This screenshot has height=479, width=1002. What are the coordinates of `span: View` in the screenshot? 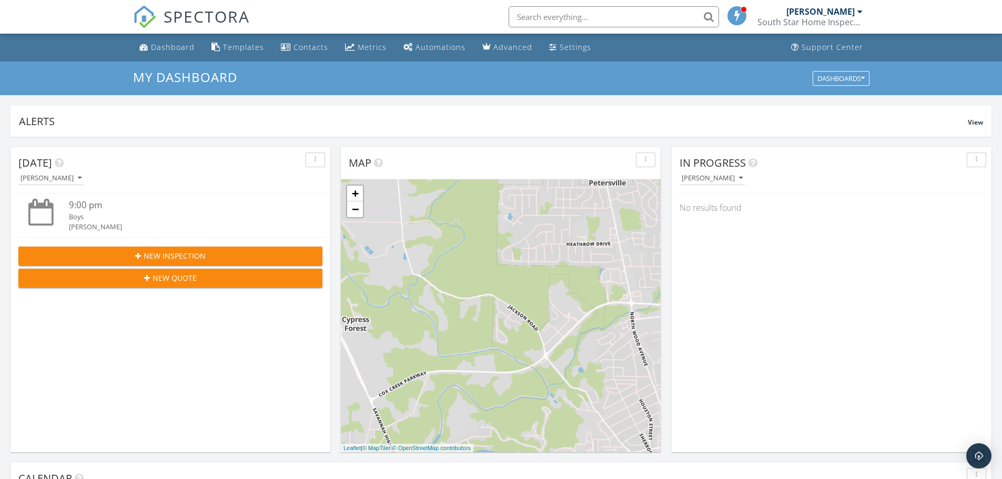 It's located at (975, 122).